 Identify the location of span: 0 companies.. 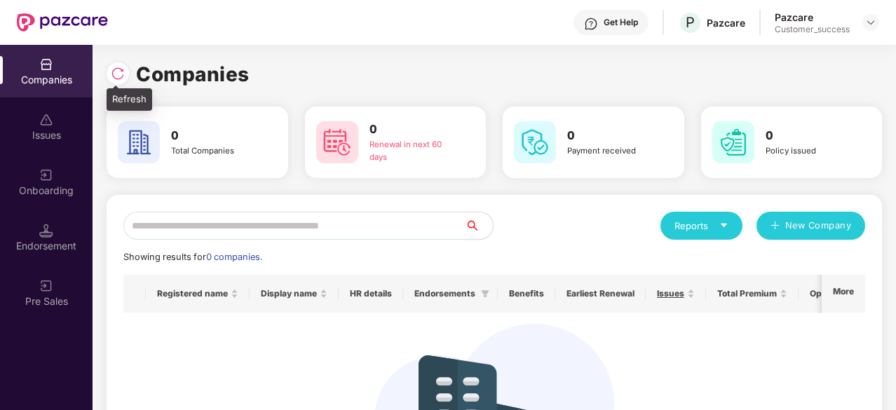
(234, 257).